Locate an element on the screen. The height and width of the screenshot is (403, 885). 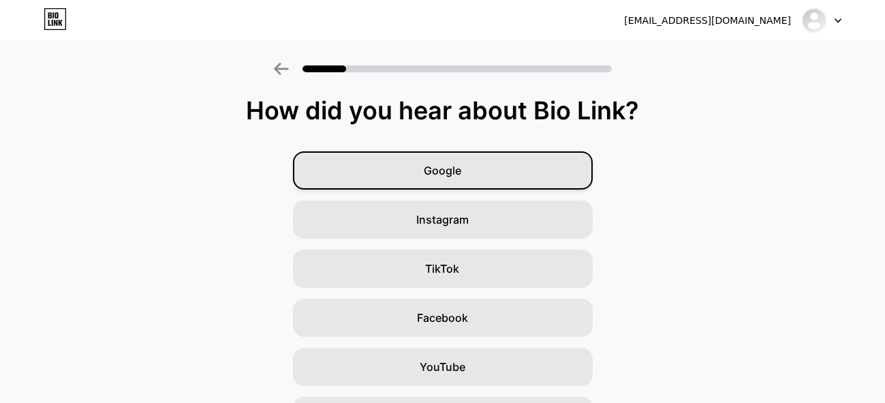
span: TikTok is located at coordinates (443, 269).